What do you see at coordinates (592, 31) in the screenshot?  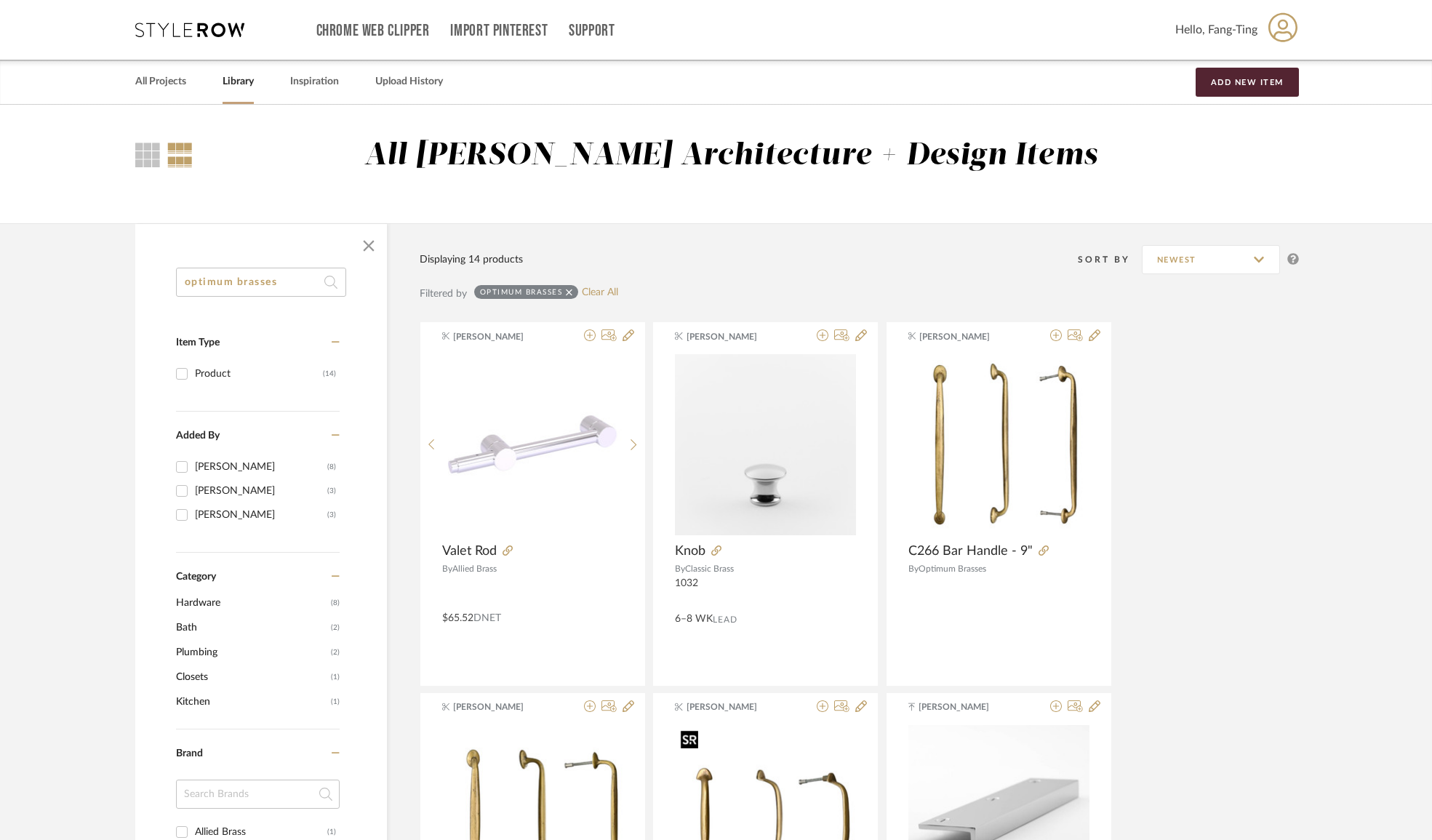 I see `a: Support` at bounding box center [592, 31].